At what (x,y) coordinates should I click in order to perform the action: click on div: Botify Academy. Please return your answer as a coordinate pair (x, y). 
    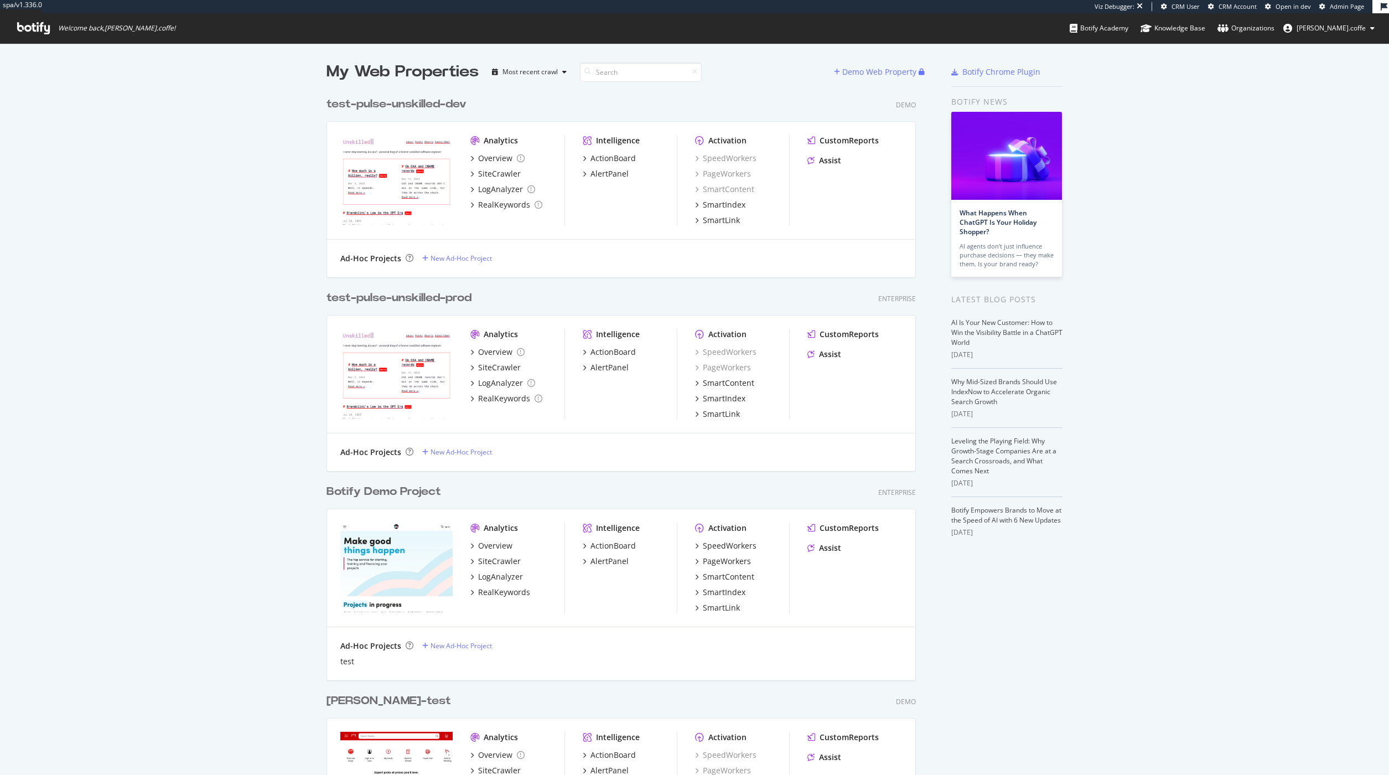
    Looking at the image, I should click on (1099, 28).